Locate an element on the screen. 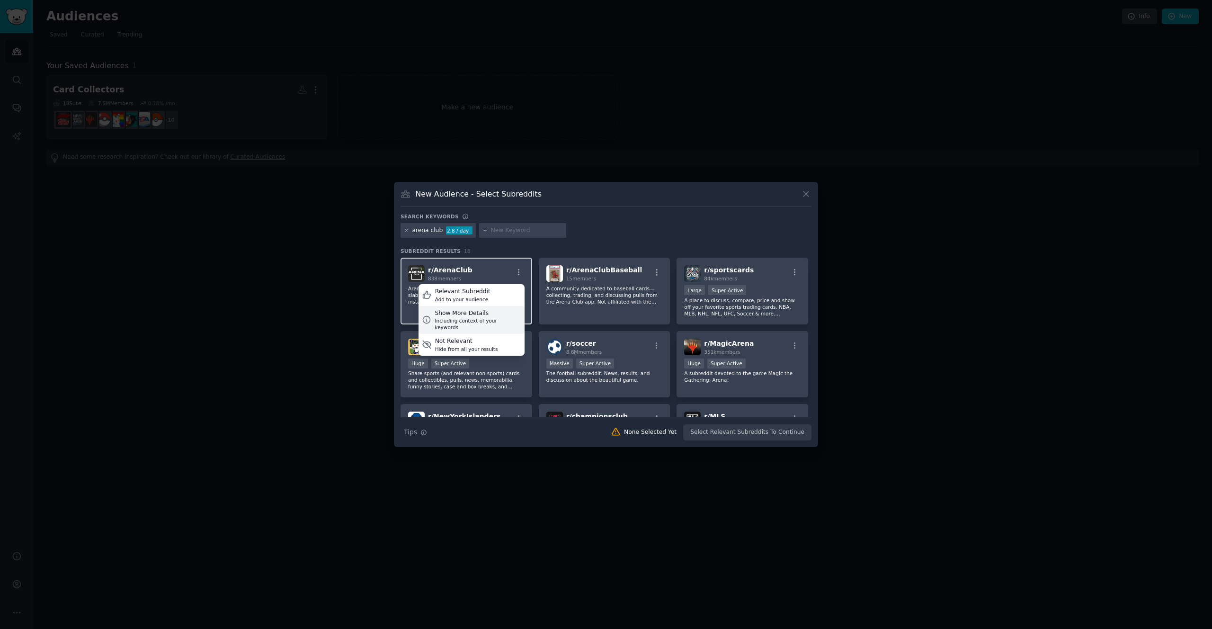  img: championsclub is located at coordinates (554, 419).